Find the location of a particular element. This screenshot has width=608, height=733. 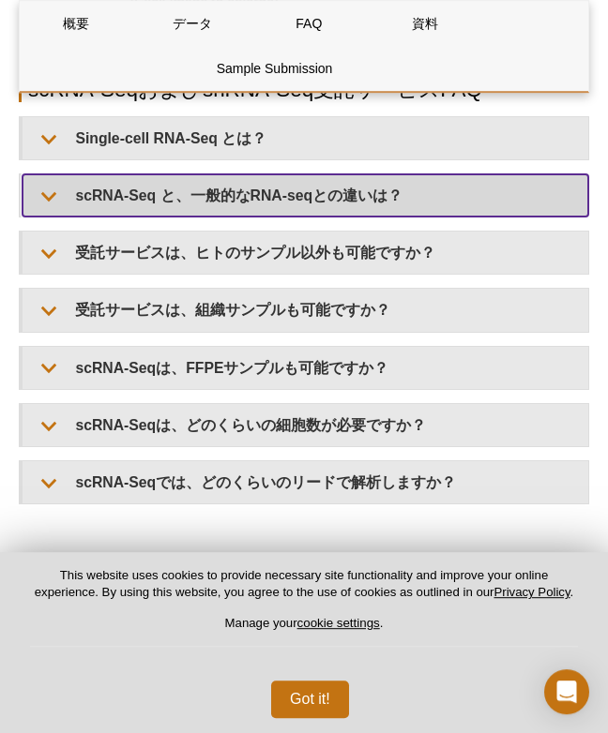

a: Sample Submission is located at coordinates (274, 68).